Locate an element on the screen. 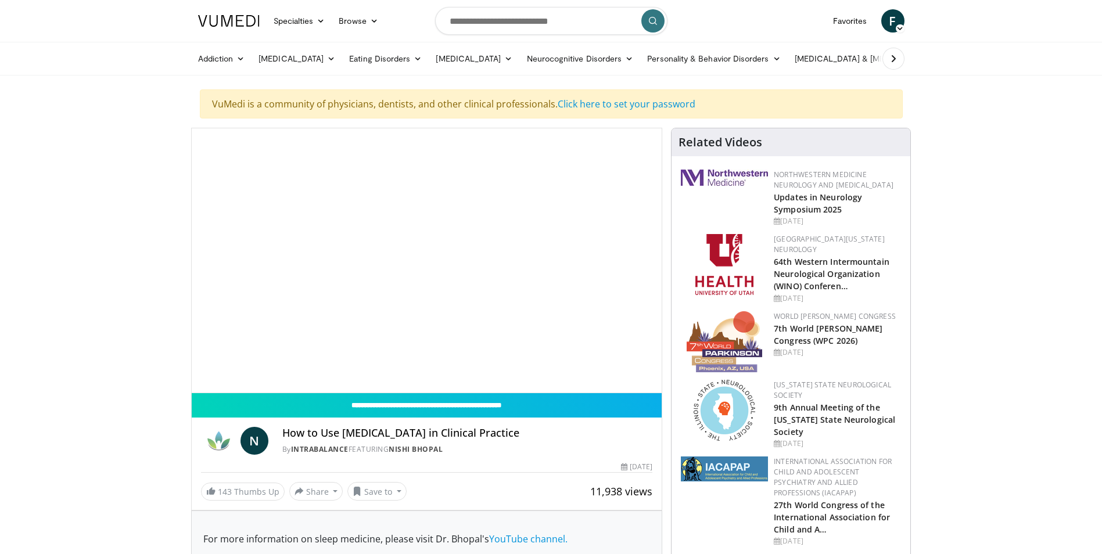  img: 2a462fb6-9365-492a-ac79-3166a6f924d8.png.150x105_q85_autocrop_double_scale_upscale_version-0.2.jpg is located at coordinates (724, 178).